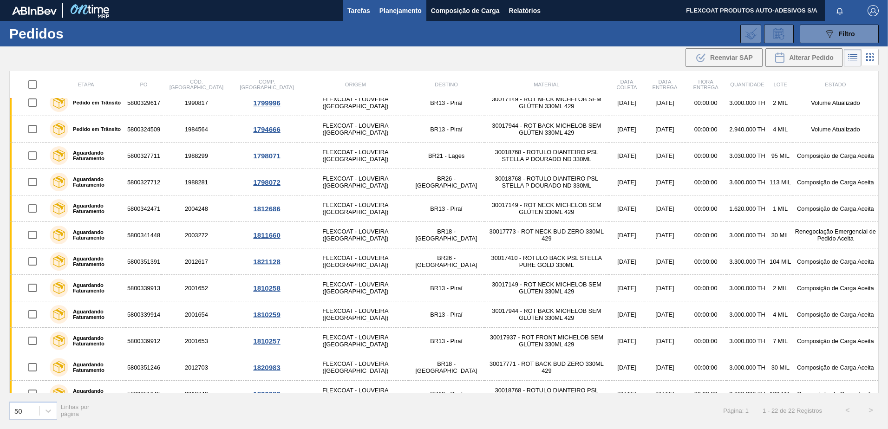 The height and width of the screenshot is (429, 888). I want to click on span: Hora Entrega, so click(706, 85).